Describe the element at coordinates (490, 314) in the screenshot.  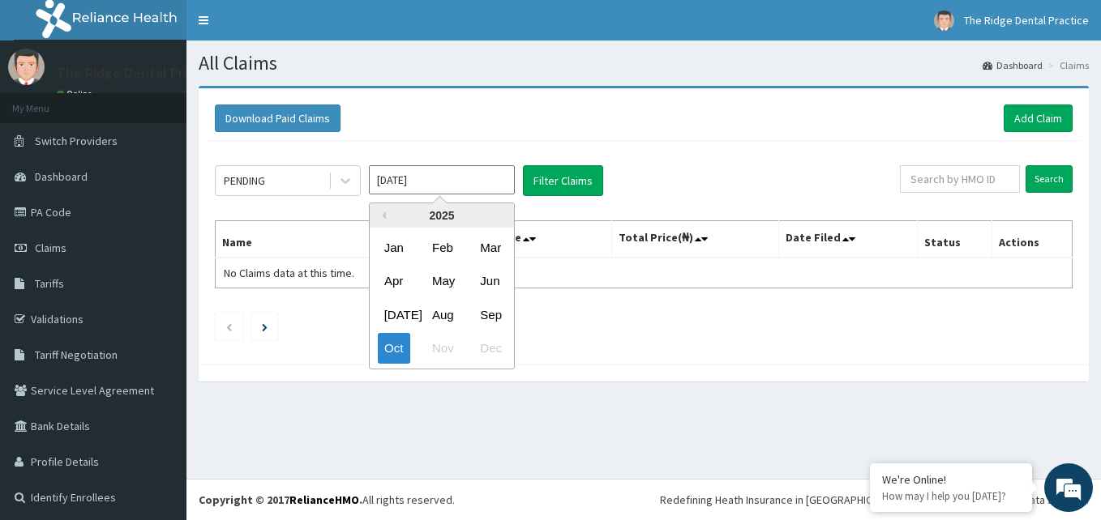
I see `div: Choose September 2025` at that location.